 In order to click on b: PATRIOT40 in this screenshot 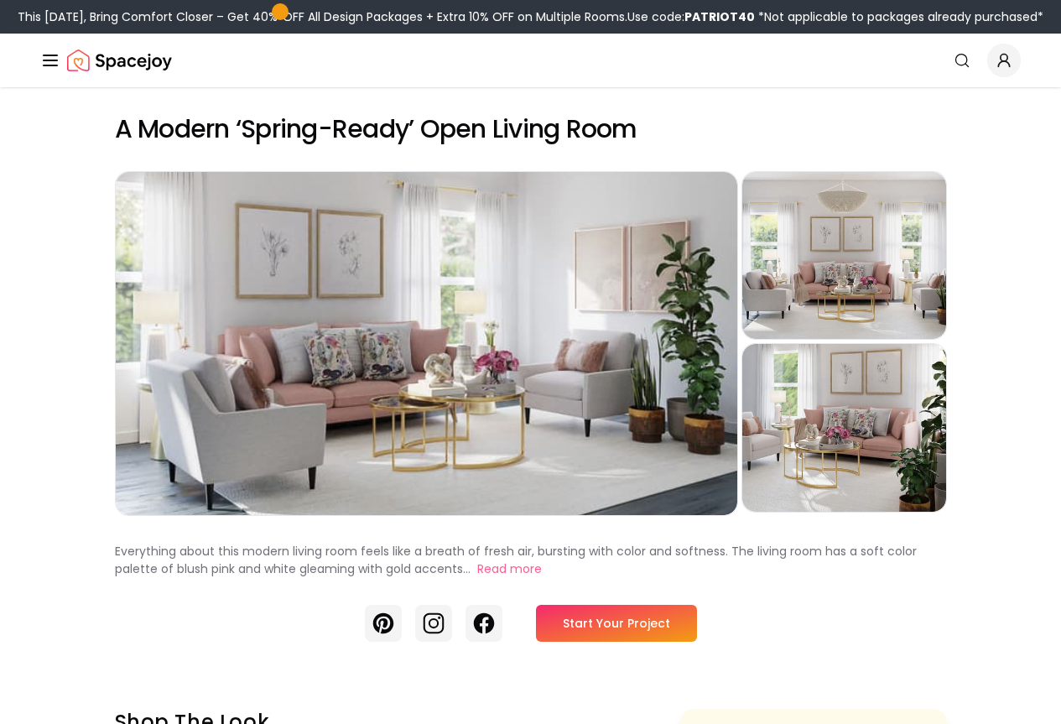, I will do `click(720, 17)`.